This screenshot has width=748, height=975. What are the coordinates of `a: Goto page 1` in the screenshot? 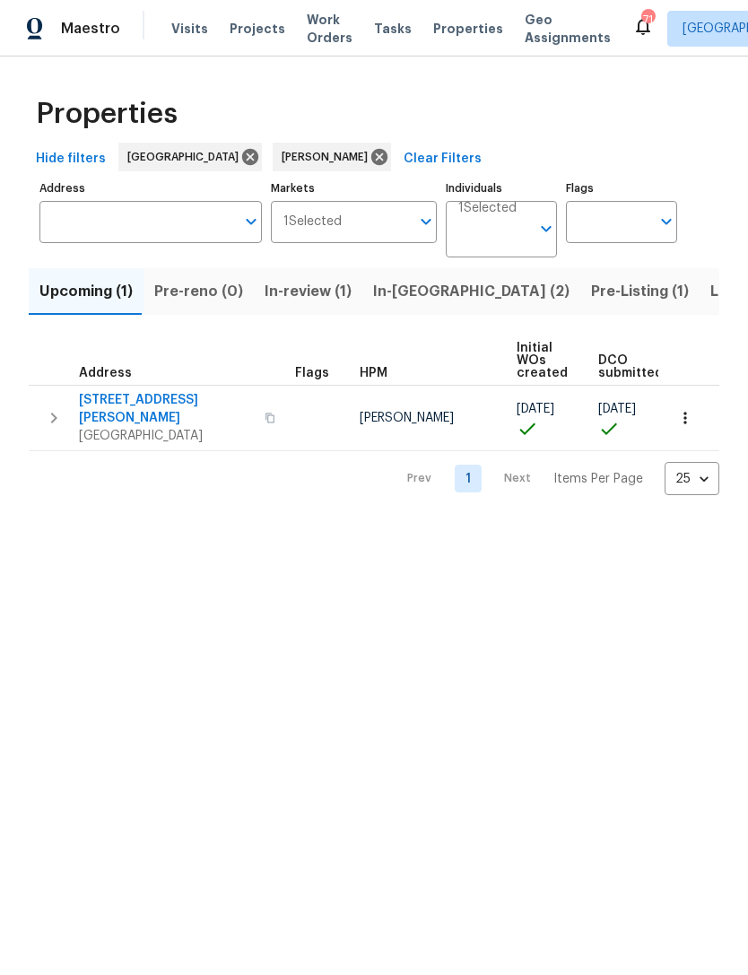 It's located at (468, 478).